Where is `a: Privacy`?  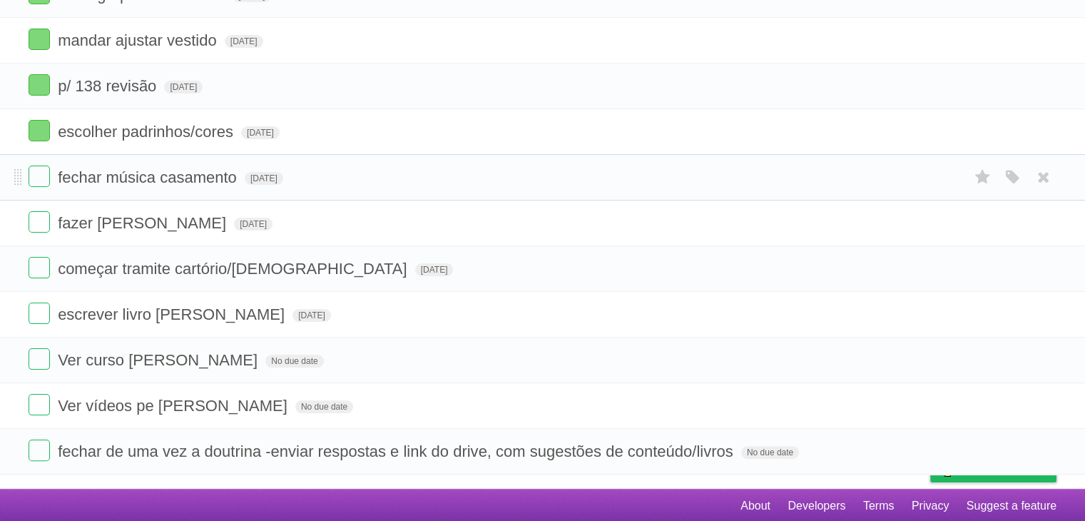
a: Privacy is located at coordinates (930, 506).